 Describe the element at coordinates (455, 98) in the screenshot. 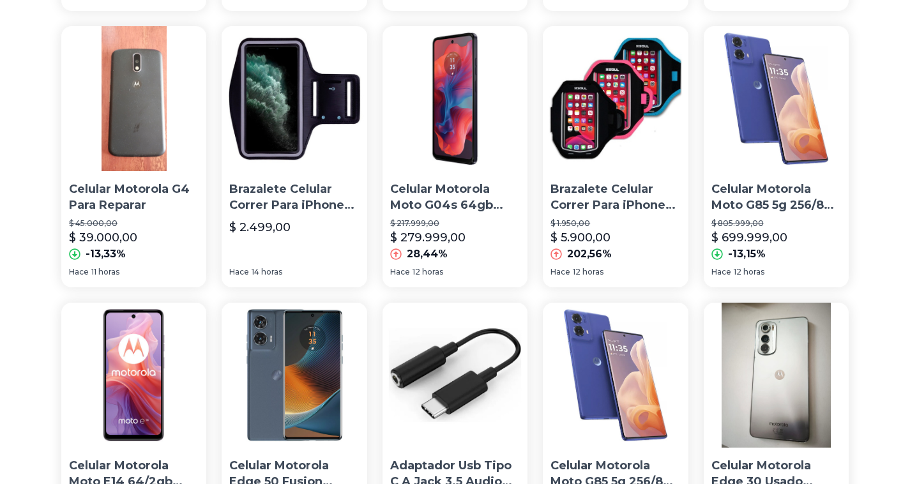

I see `img: Celular Motorola Moto G04s 64gb 4gb Ram Accesorio De Regalo` at that location.